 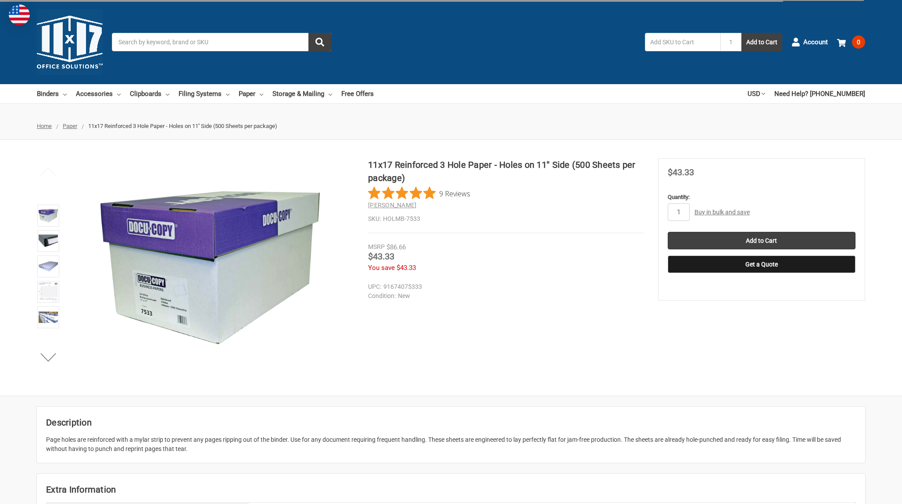 What do you see at coordinates (357, 94) in the screenshot?
I see `a: Free Offers` at bounding box center [357, 94].